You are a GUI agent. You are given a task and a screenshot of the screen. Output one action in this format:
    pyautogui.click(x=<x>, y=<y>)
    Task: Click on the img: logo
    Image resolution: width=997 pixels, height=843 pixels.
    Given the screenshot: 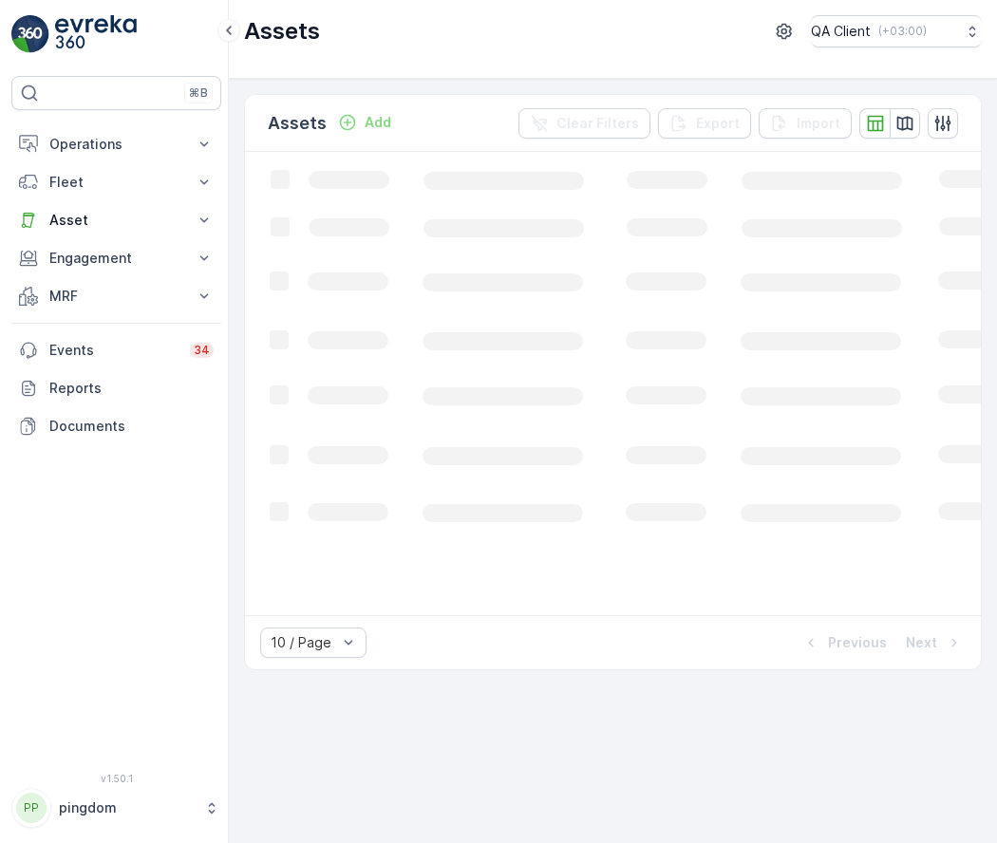 What is the action you would take?
    pyautogui.click(x=30, y=34)
    